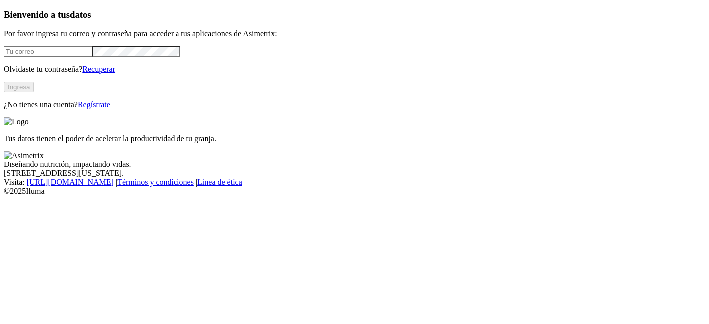 The width and height of the screenshot is (709, 324). Describe the element at coordinates (80, 14) in the screenshot. I see `span: datos` at that location.